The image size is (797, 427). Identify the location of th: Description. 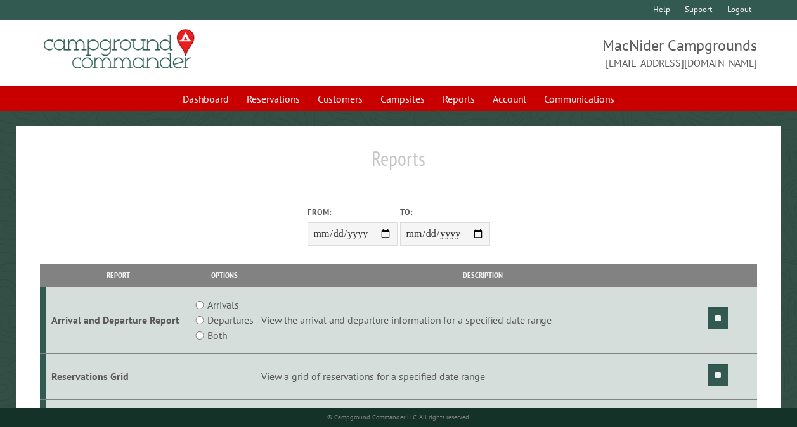
(482, 275).